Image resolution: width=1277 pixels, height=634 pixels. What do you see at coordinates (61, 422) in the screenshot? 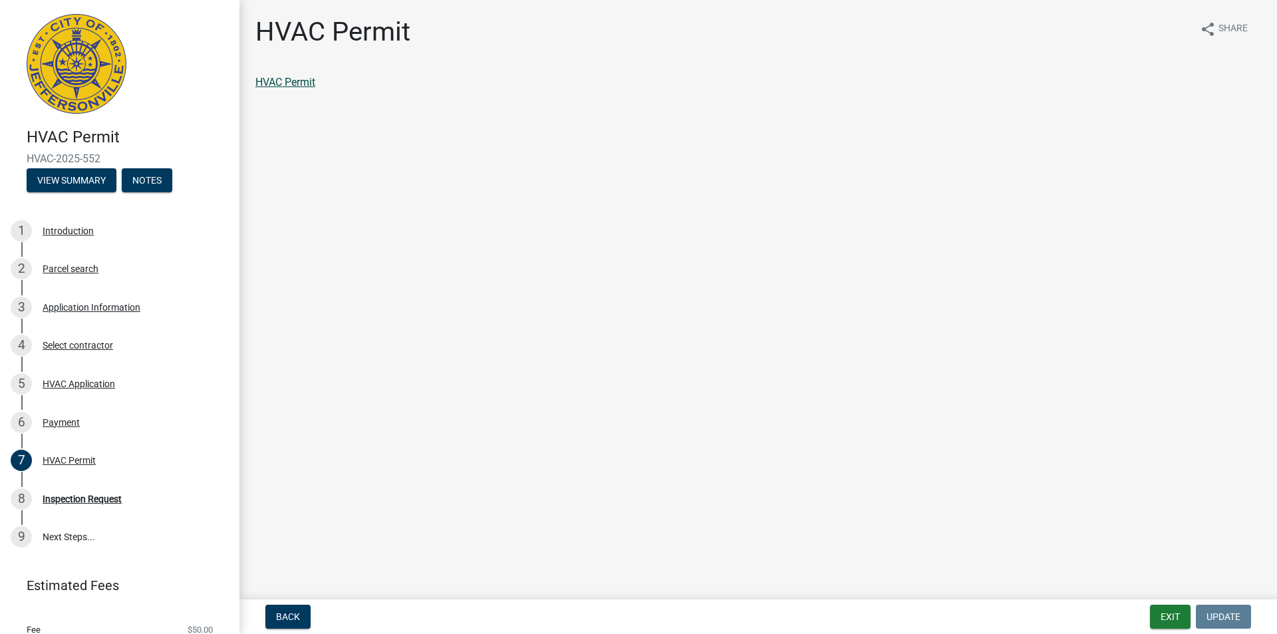
I see `div: Payment` at bounding box center [61, 422].